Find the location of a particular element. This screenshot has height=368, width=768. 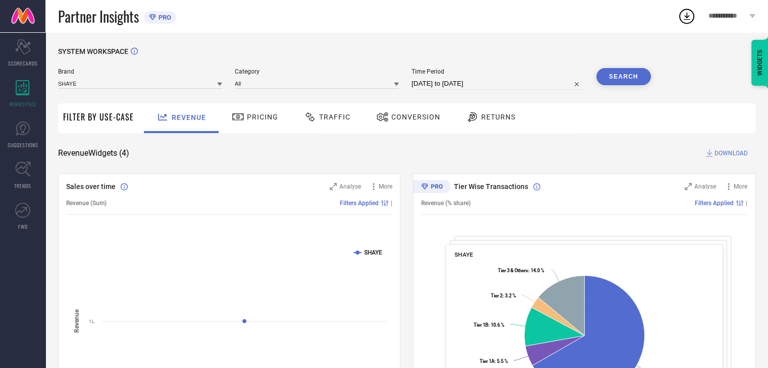

span: Filter By Use-Case is located at coordinates (98, 117).